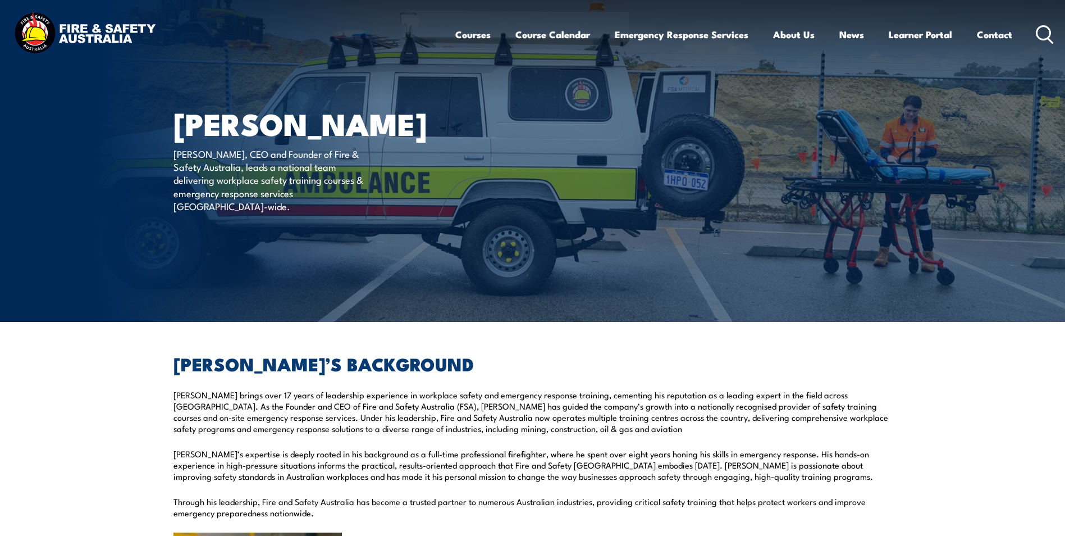  Describe the element at coordinates (473, 34) in the screenshot. I see `a: Courses` at that location.